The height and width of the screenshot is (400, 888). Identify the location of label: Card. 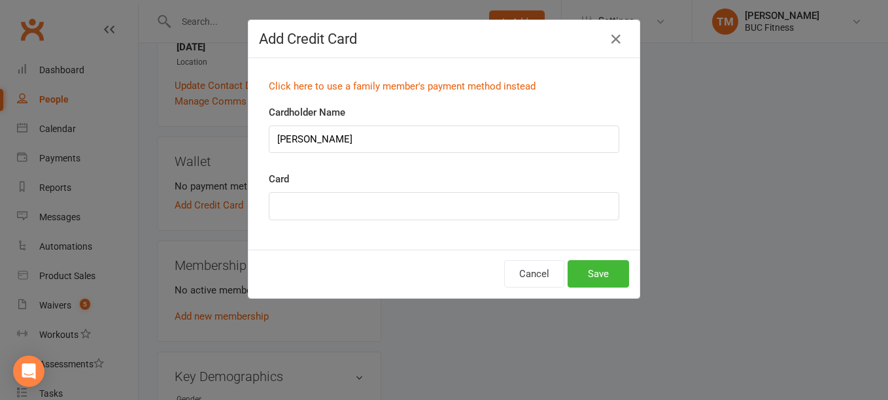
(279, 179).